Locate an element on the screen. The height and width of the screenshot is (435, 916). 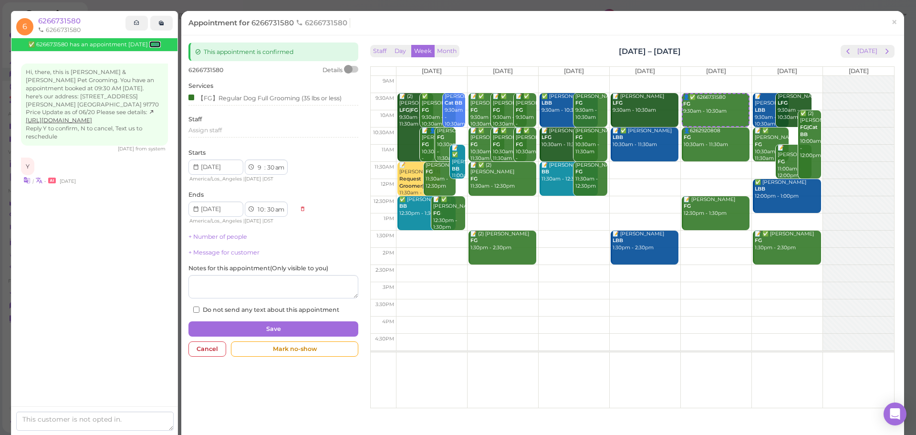
div: Open Intercom Messenger is located at coordinates (895, 414).